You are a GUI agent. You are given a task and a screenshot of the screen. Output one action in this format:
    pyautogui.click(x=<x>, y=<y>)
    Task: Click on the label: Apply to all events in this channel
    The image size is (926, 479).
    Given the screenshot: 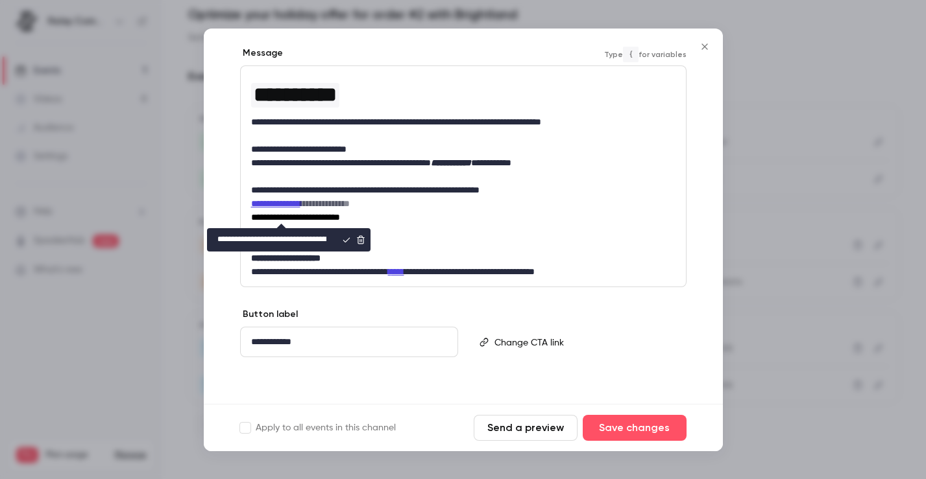 What is the action you would take?
    pyautogui.click(x=318, y=428)
    